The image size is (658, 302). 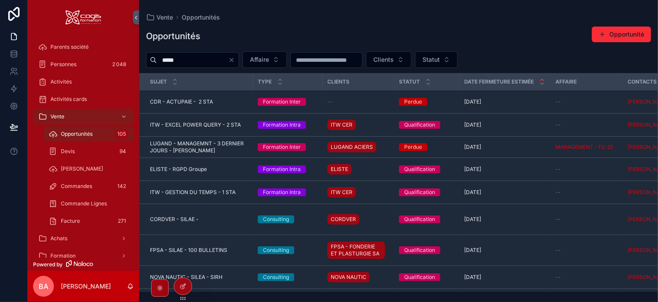 I want to click on span: CORDVER, so click(x=343, y=219).